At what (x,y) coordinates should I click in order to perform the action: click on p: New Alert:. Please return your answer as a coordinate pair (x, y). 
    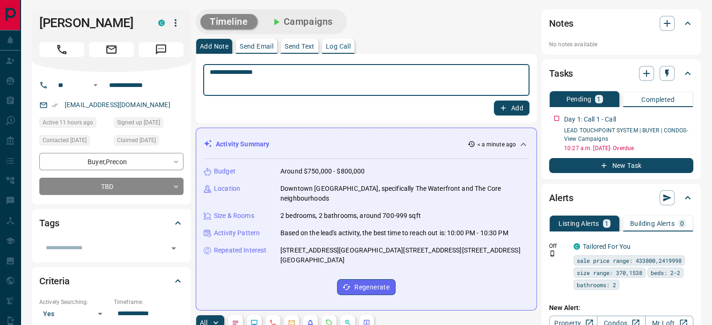
    Looking at the image, I should click on (621, 308).